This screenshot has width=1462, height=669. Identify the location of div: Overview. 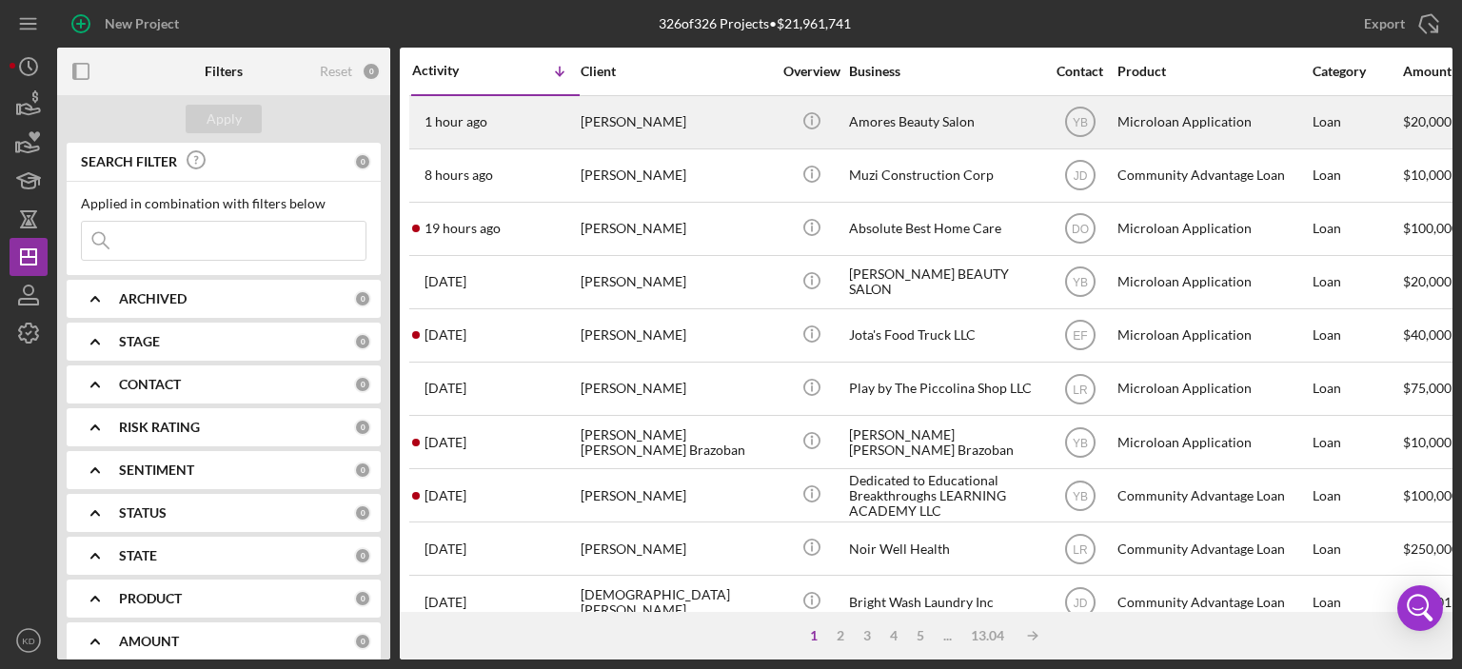
(811, 71).